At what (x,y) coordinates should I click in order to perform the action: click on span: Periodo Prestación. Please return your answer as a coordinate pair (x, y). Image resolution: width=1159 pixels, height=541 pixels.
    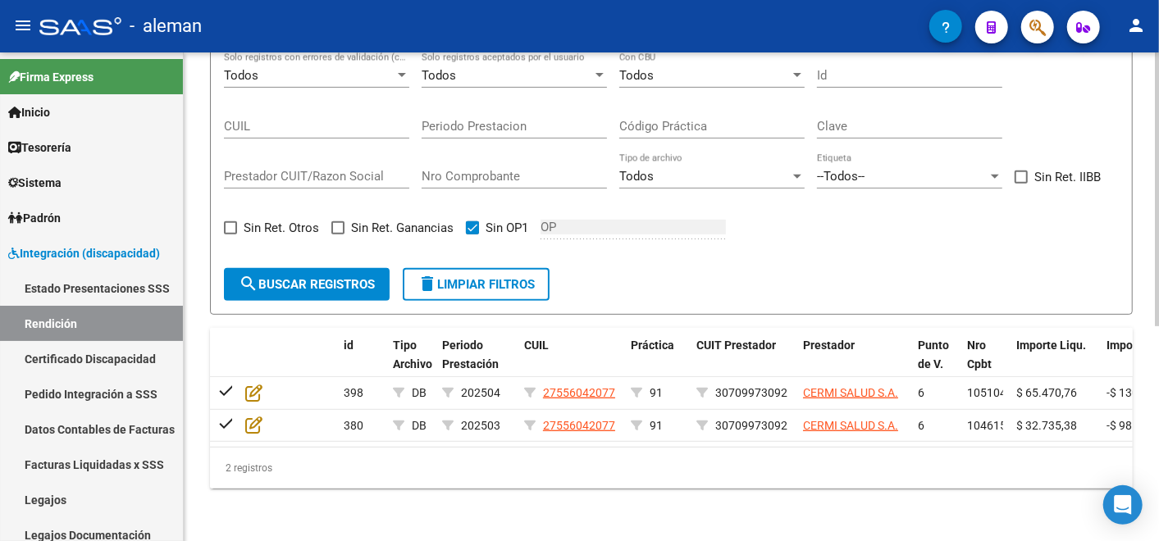
    Looking at the image, I should click on (470, 354).